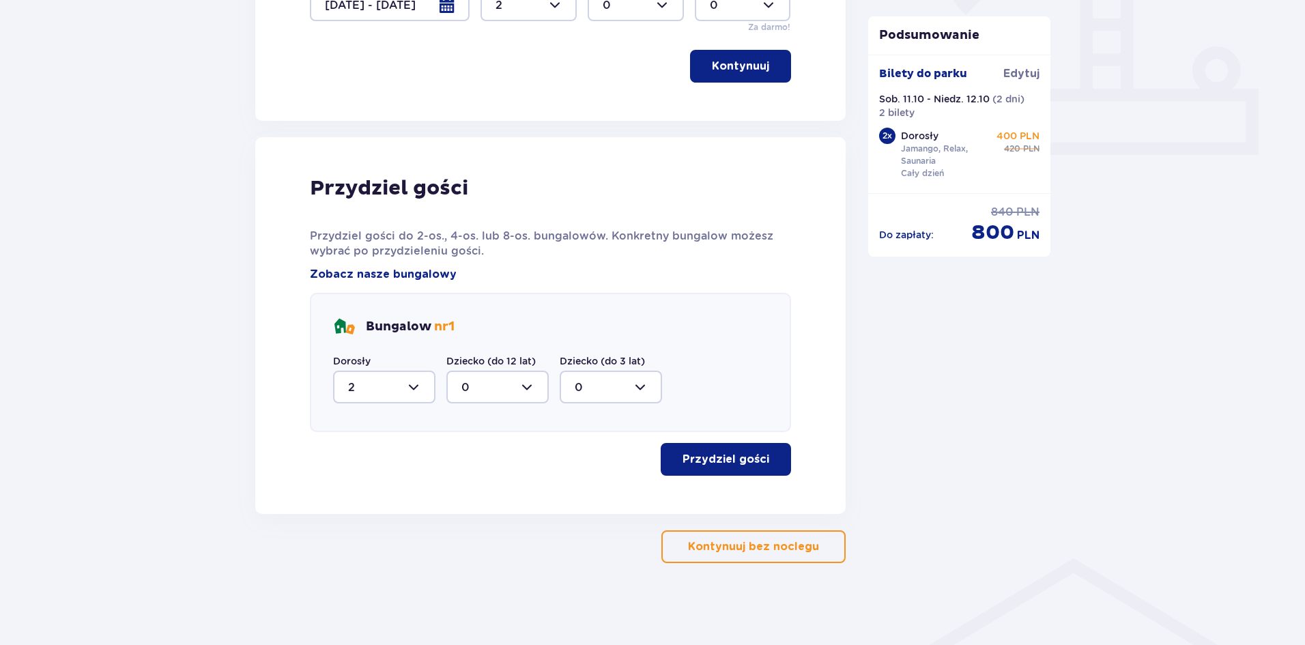  What do you see at coordinates (383, 274) in the screenshot?
I see `a: Zobacz nasze bungalowy` at bounding box center [383, 274].